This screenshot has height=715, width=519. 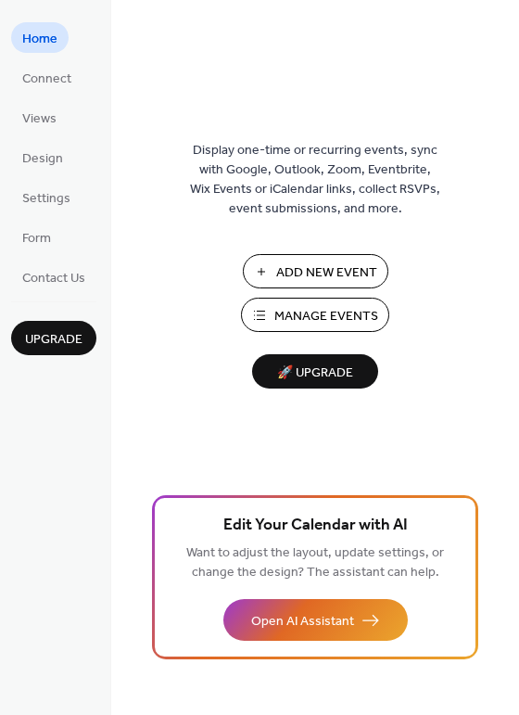 I want to click on a: Connect, so click(x=46, y=77).